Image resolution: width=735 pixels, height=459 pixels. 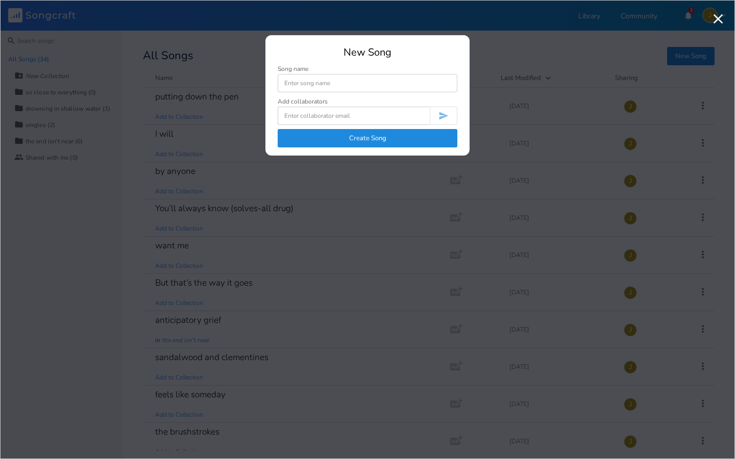 What do you see at coordinates (354, 116) in the screenshot?
I see `input: Enter collaborator email` at bounding box center [354, 116].